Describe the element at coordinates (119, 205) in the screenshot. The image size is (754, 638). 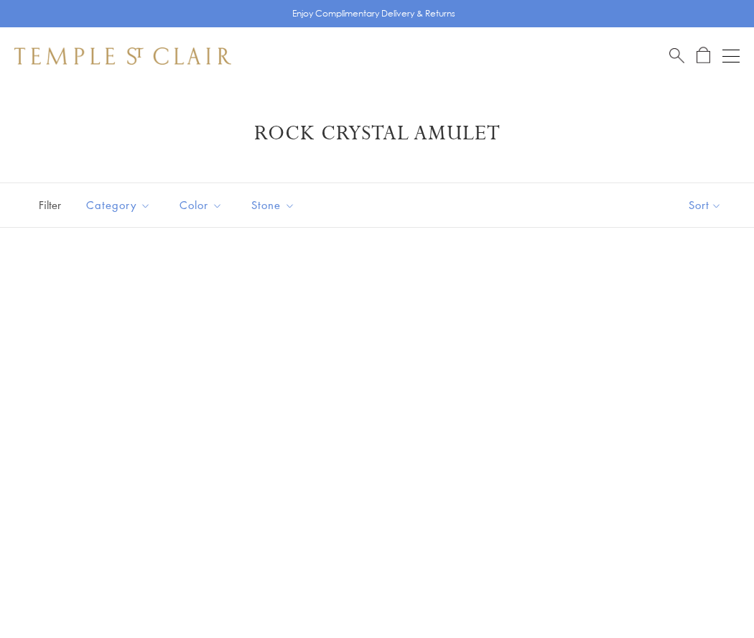
I see `button: Category` at that location.